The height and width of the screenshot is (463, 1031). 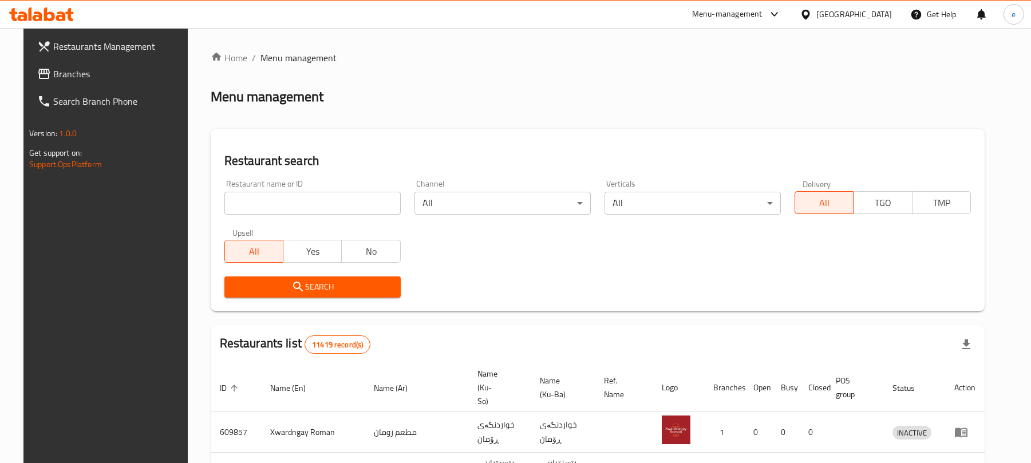 I want to click on span: Restaurants Management, so click(x=120, y=46).